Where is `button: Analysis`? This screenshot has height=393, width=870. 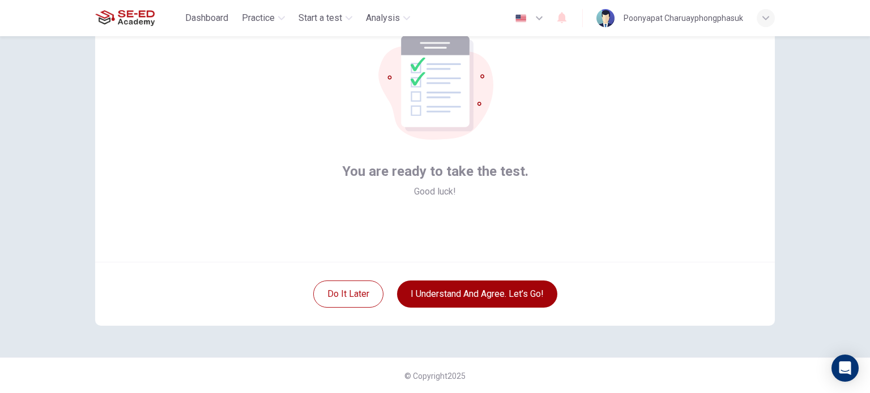 button: Analysis is located at coordinates (388, 18).